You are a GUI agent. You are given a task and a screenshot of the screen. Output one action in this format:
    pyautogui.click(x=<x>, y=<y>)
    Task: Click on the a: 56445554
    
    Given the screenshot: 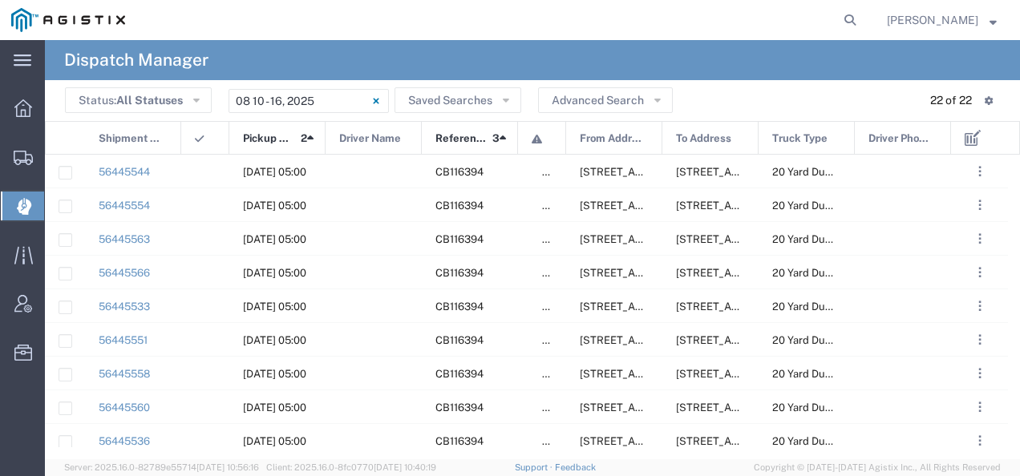 What is the action you would take?
    pyautogui.click(x=124, y=205)
    